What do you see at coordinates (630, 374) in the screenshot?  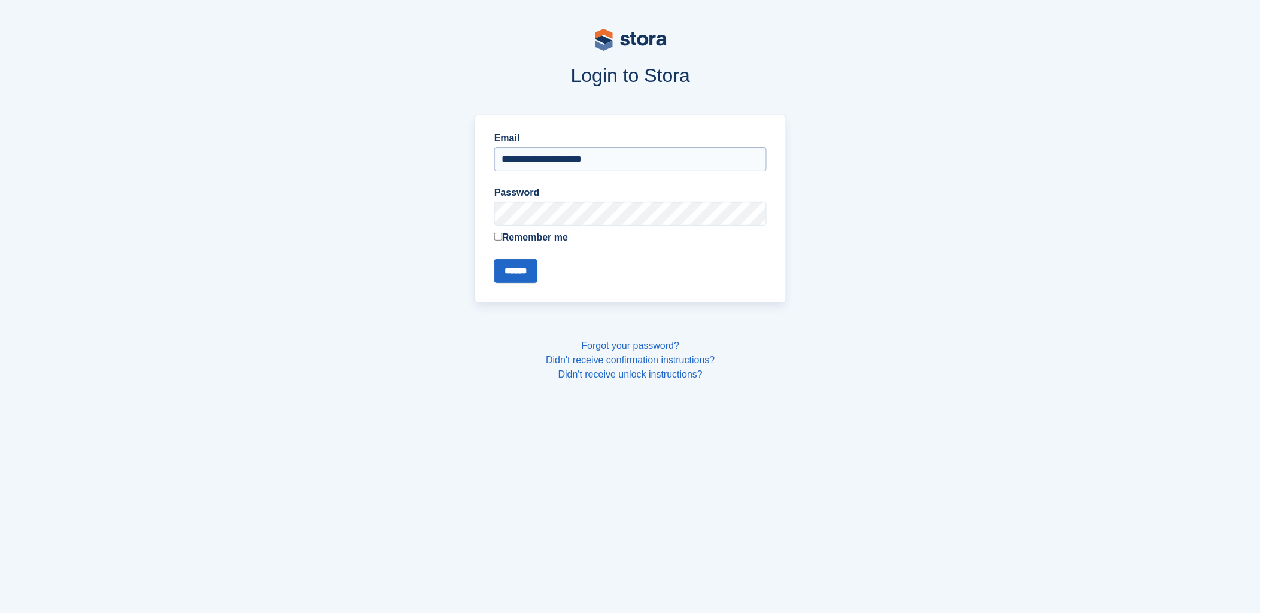 I see `a: Didn't receive unlock instructions?` at bounding box center [630, 374].